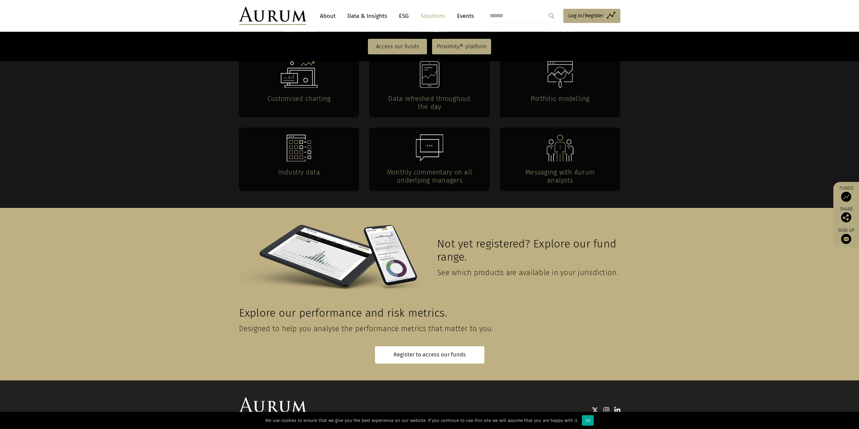  What do you see at coordinates (343, 313) in the screenshot?
I see `span: Explore our performance and risk metrics.` at bounding box center [343, 313].